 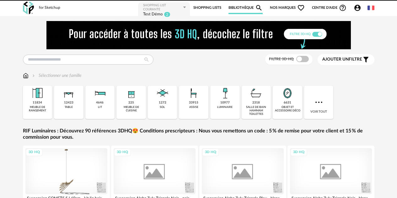 I want to click on sup: 2, so click(x=167, y=14).